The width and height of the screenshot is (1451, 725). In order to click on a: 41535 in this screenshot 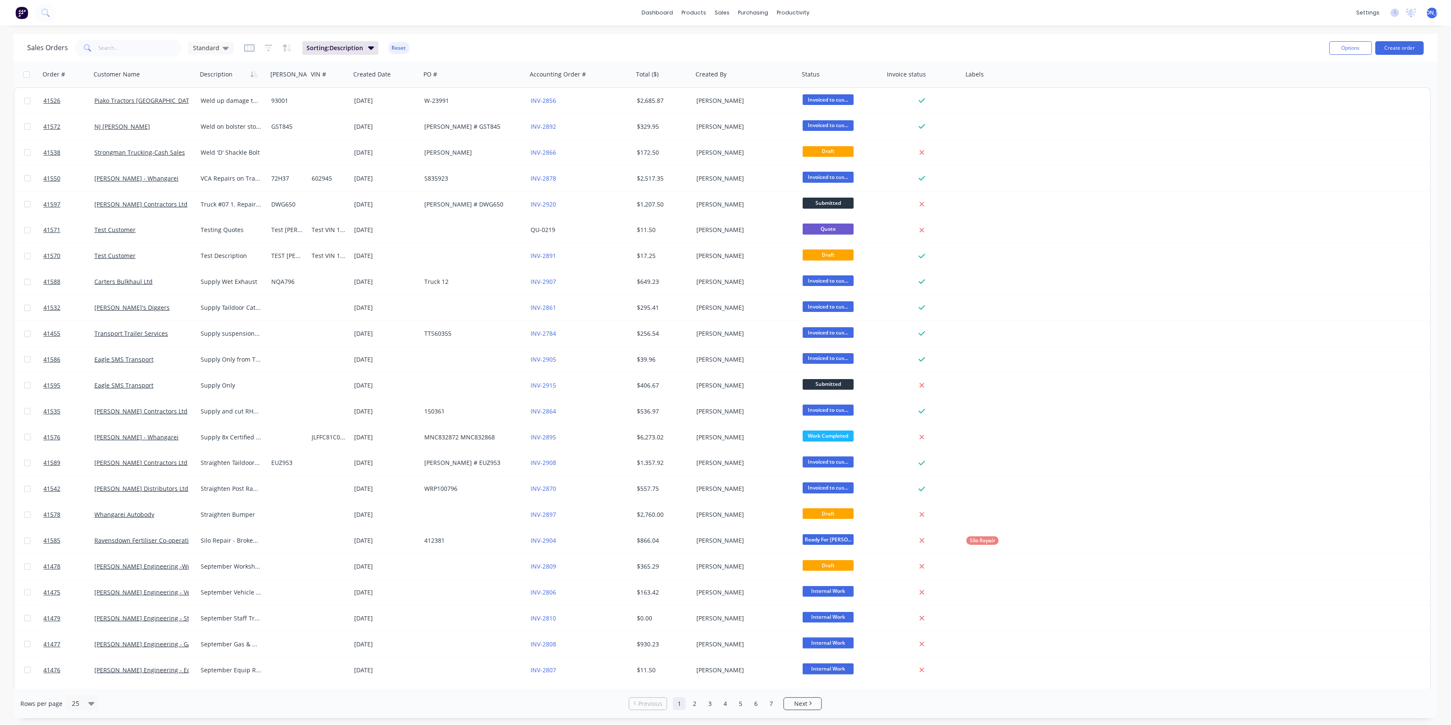, I will do `click(69, 412)`.